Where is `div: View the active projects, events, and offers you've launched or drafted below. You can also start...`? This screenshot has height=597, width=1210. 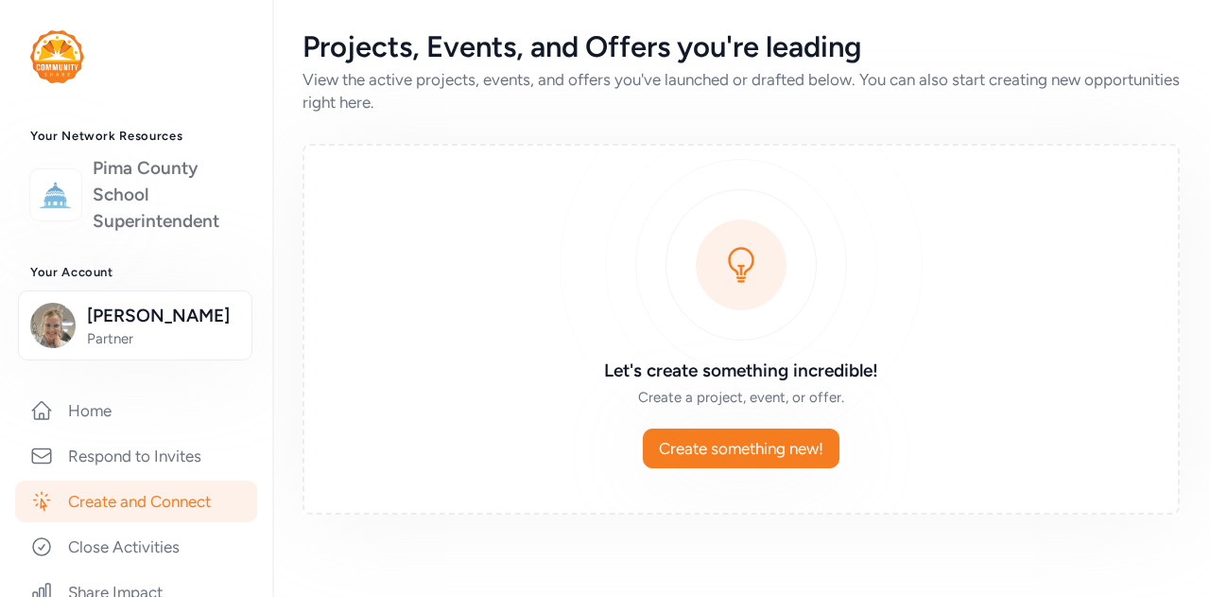
div: View the active projects, events, and offers you've launched or drafted below. You can also start... is located at coordinates (741, 91).